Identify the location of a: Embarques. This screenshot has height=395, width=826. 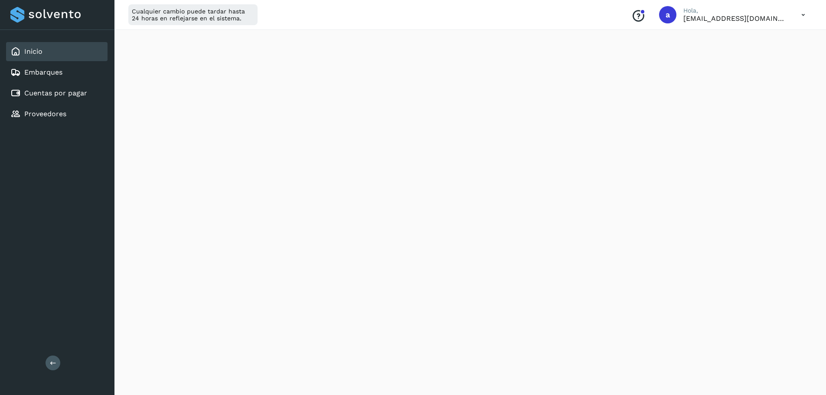
(43, 72).